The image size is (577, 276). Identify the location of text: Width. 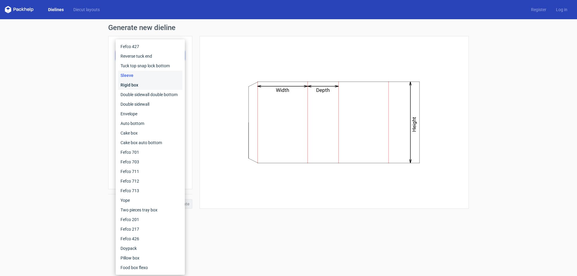
(283, 90).